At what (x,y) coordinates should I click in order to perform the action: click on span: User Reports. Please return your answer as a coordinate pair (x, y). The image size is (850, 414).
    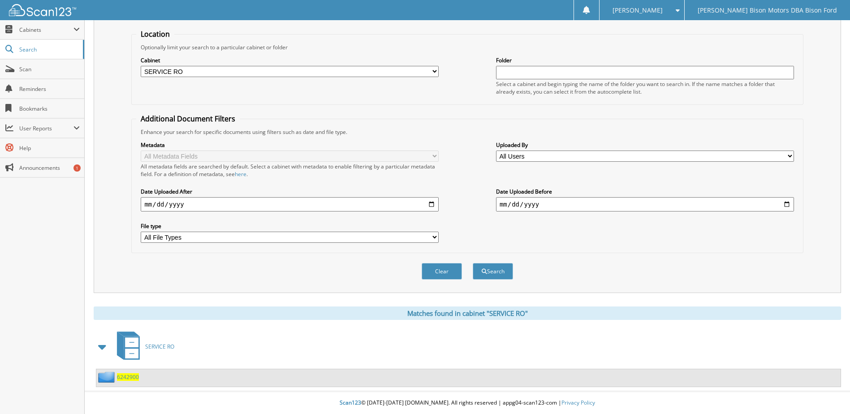
    Looking at the image, I should click on (46, 128).